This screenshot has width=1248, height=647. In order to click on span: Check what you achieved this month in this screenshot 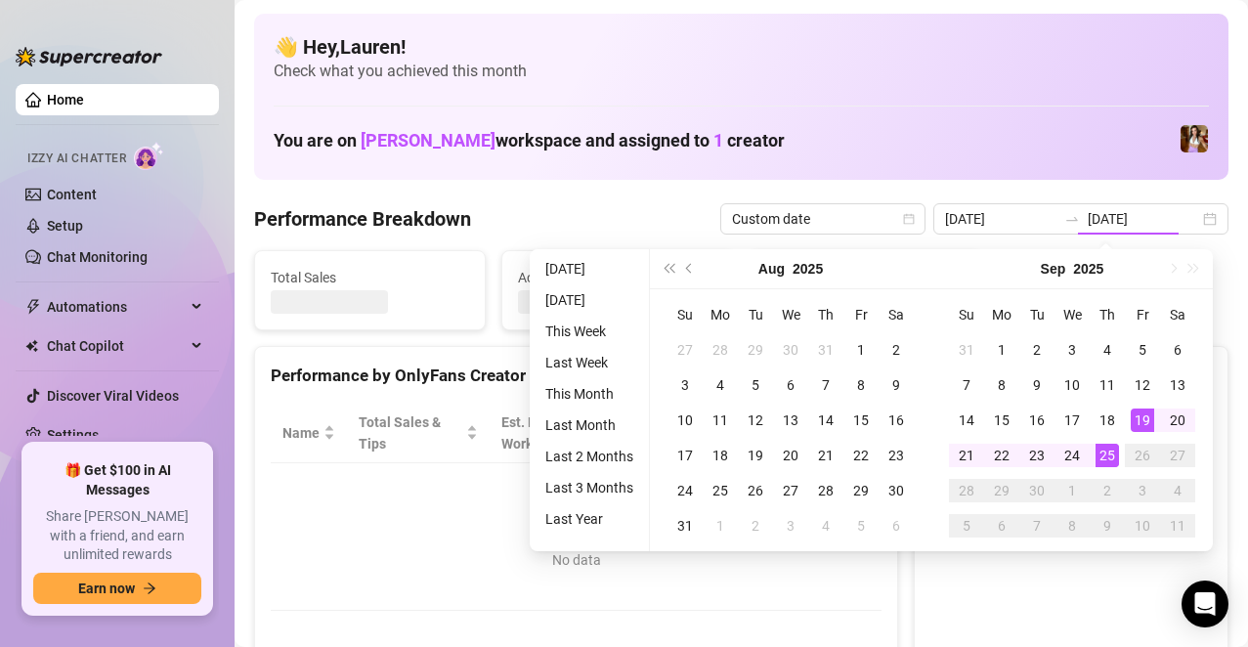, I will do `click(741, 71)`.